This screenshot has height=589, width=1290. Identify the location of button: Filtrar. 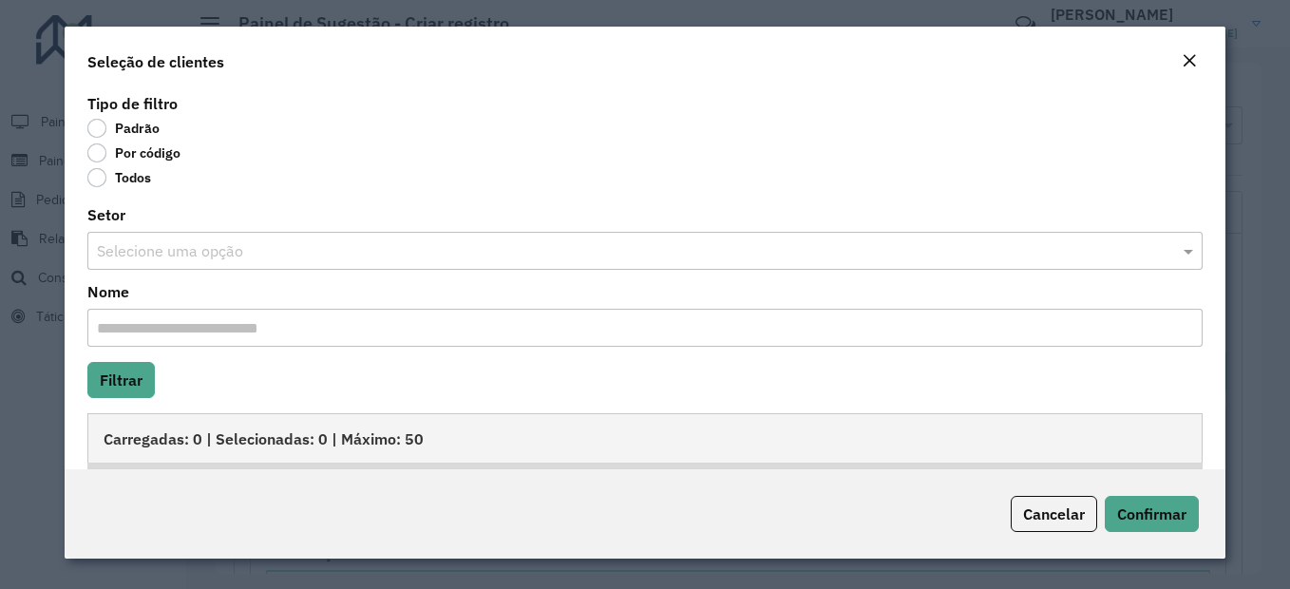
(121, 380).